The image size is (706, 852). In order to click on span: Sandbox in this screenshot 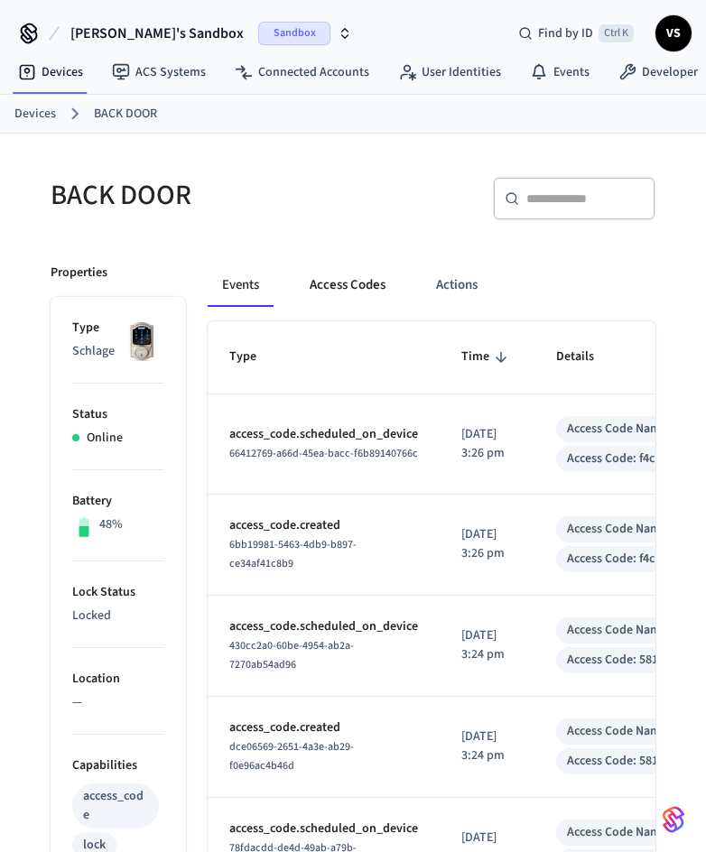, I will do `click(294, 33)`.